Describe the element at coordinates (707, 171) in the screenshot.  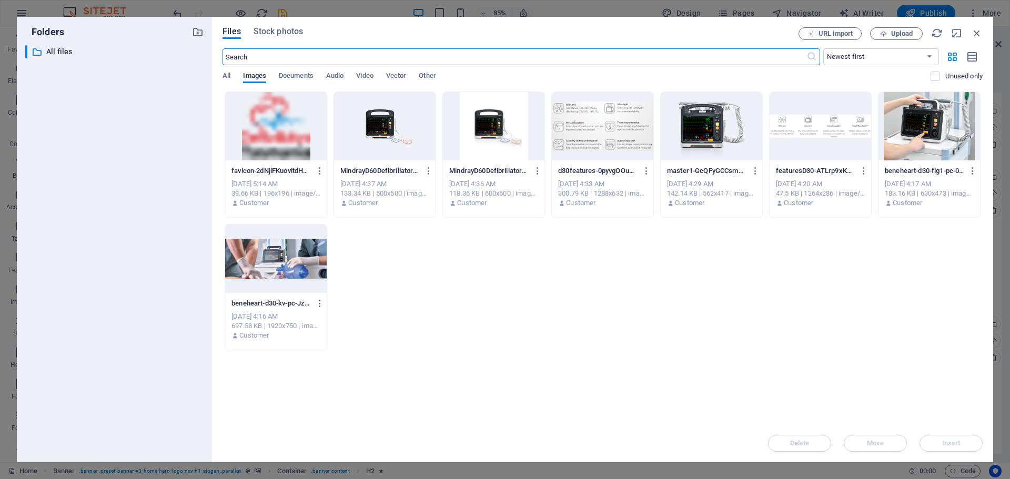
I see `p: master1-GcQFyGCCsmWQqQTYDuteGg.png` at that location.